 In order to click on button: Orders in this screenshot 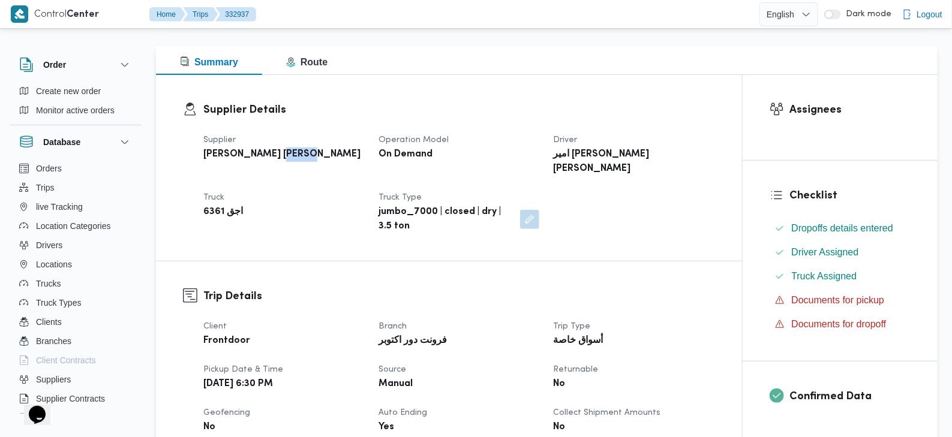, I will do `click(76, 169)`.